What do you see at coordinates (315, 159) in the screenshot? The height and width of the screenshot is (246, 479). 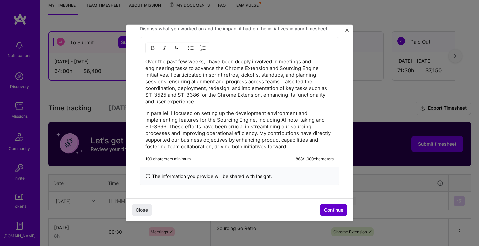 I see `div: 888 / 1,000 characters` at bounding box center [315, 159].